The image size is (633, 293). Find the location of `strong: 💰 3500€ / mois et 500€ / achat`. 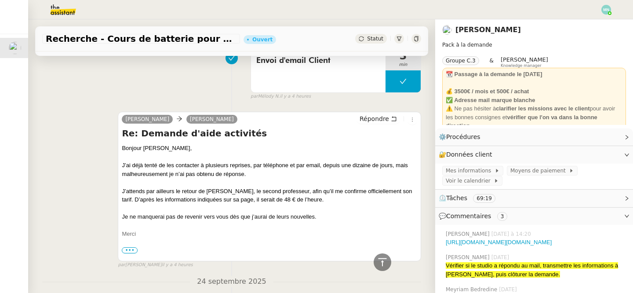

strong: 💰 3500€ / mois et 500€ / achat is located at coordinates (487, 91).